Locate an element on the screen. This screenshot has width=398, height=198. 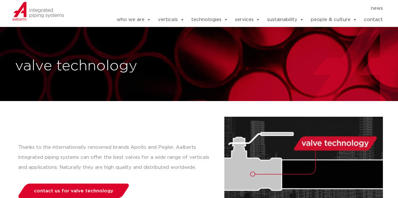
span: contact us for valve technology is located at coordinates (74, 191).